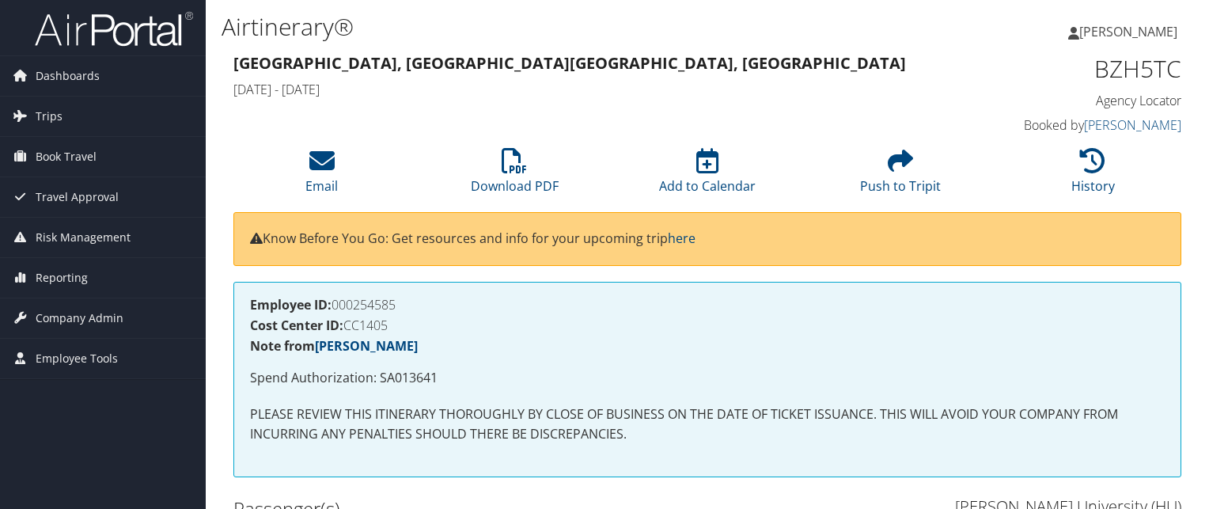  What do you see at coordinates (707, 424) in the screenshot?
I see `p: PLEASE REVIEW THIS ITINERARY THOROUGHLY BY CLOSE OF BUSINESS ON THE DATE OF TICKET ISSUANCE. THIS...` at bounding box center [707, 424].